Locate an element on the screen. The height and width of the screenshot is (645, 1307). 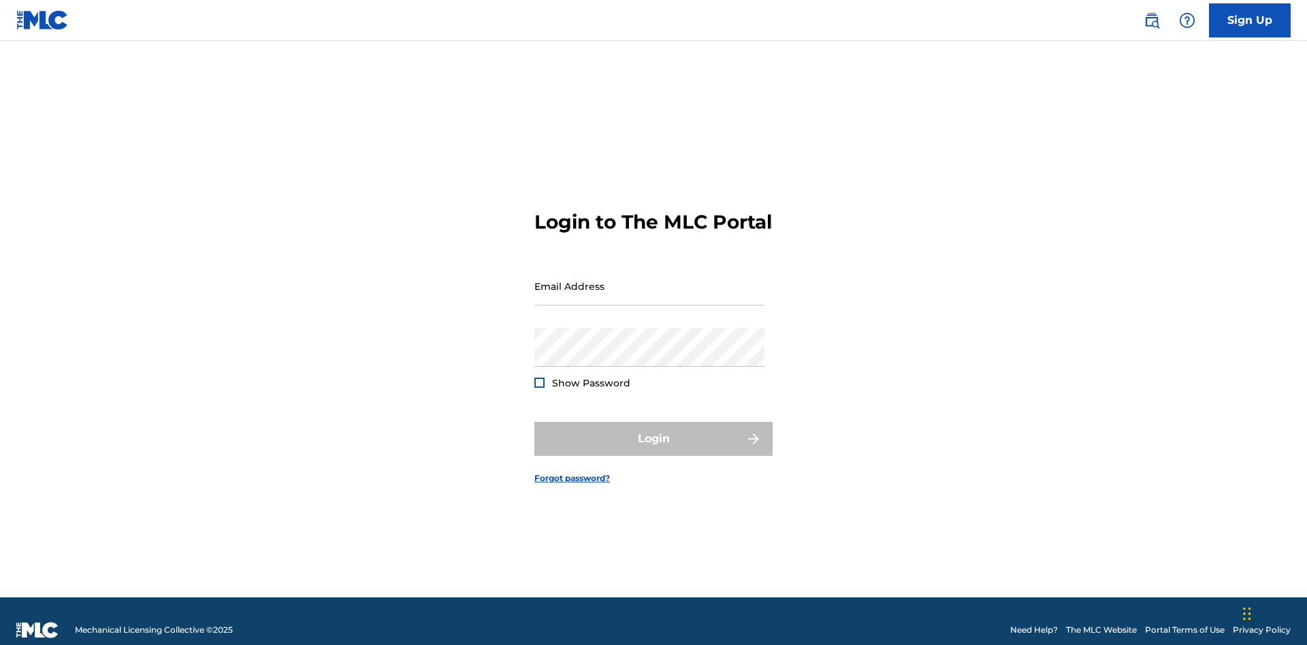
img: search is located at coordinates (1151, 20).